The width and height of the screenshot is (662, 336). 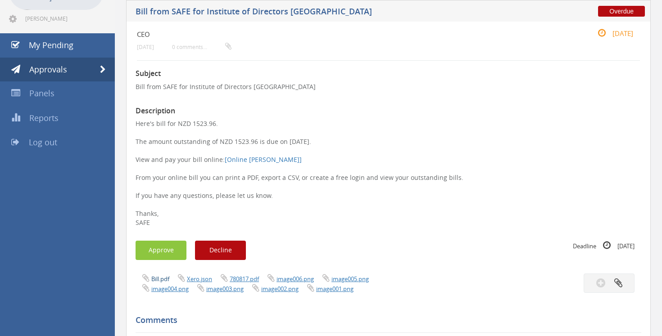 What do you see at coordinates (220, 250) in the screenshot?
I see `button: Decline` at bounding box center [220, 250].